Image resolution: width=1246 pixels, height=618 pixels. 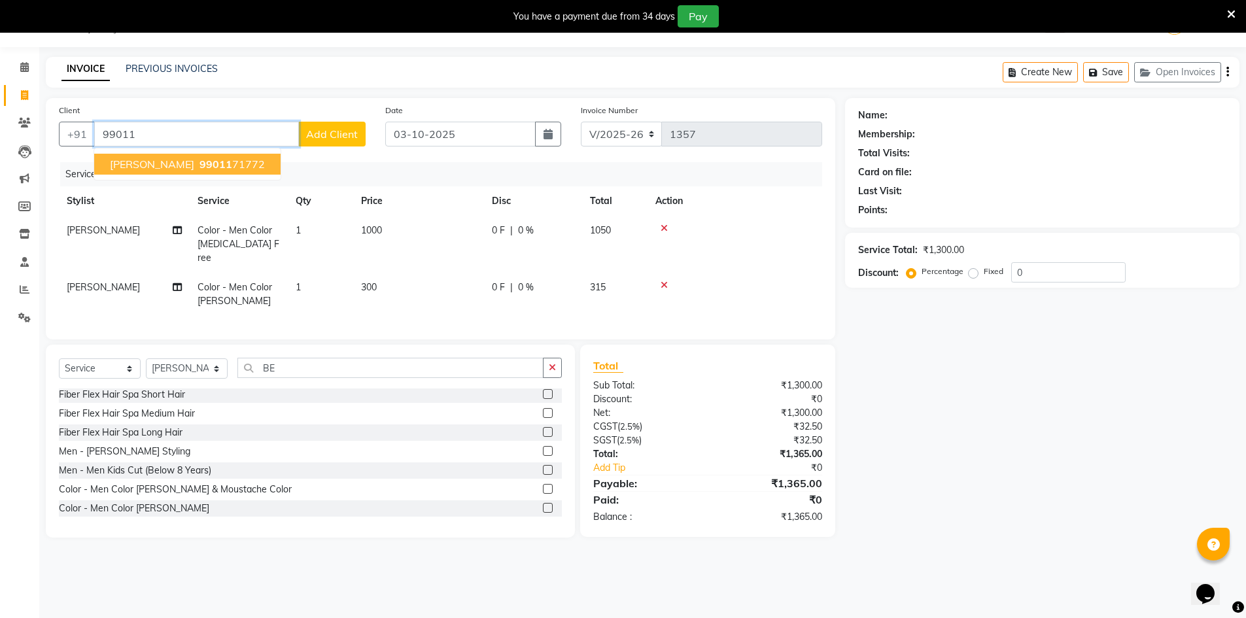 What do you see at coordinates (655, 468) in the screenshot?
I see `a: Add Tip` at bounding box center [655, 468].